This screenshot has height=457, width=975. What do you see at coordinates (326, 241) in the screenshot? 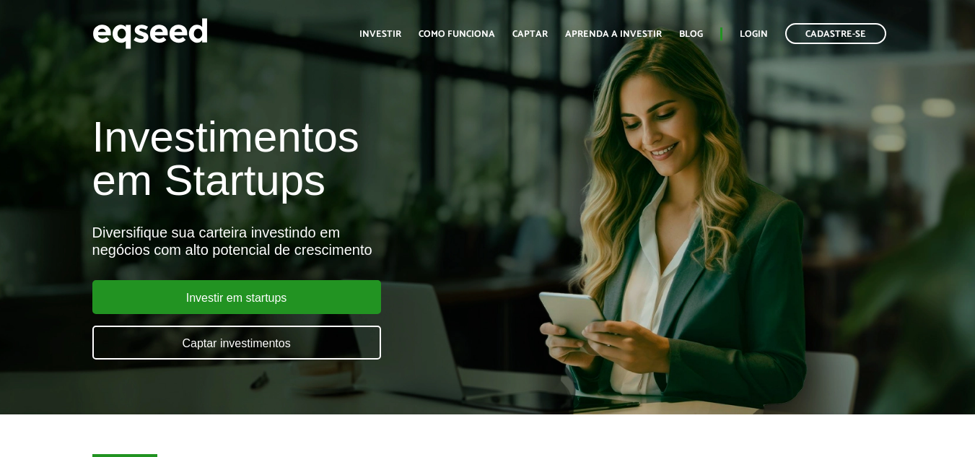
I see `div: Diversifique sua carteira investindo em negócios com alto potencial de crescimento` at bounding box center [326, 241].